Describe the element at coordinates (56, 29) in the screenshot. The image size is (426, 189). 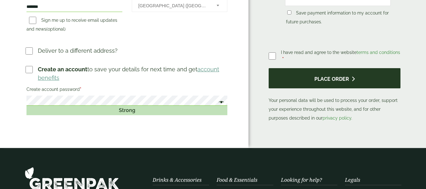
I see `span: (optional)` at that location.